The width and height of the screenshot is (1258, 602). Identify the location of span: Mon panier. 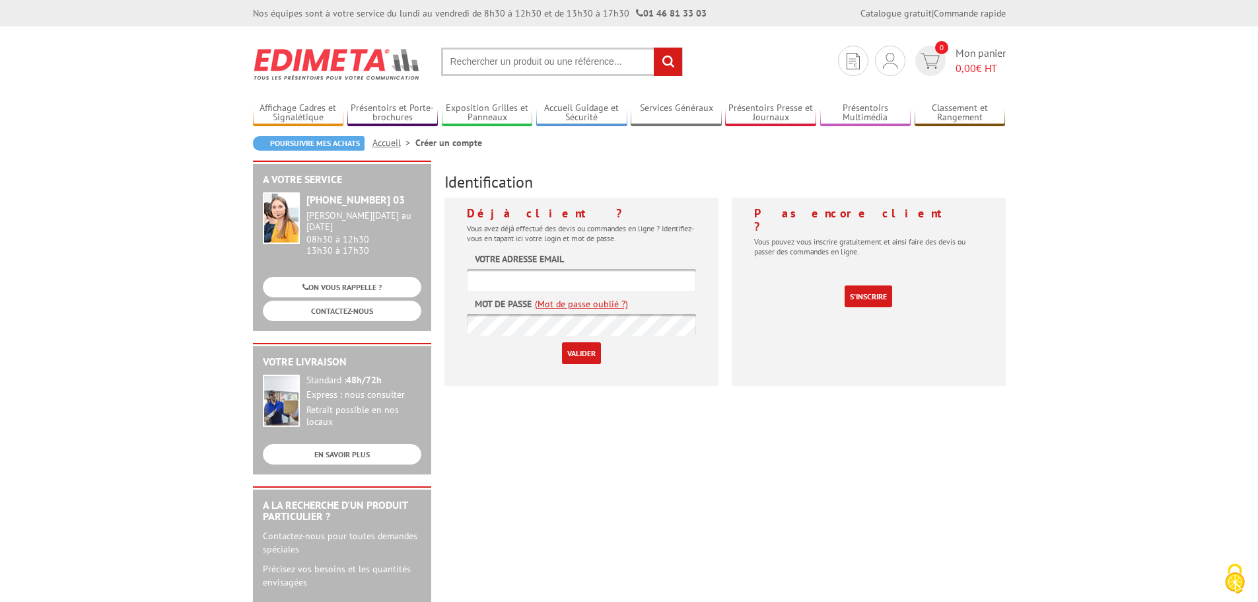
(981, 61).